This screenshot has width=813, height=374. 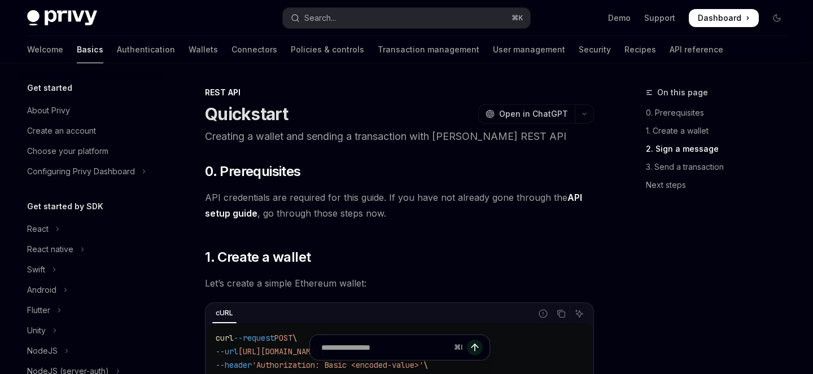 What do you see at coordinates (38, 310) in the screenshot?
I see `div: Flutter` at bounding box center [38, 310].